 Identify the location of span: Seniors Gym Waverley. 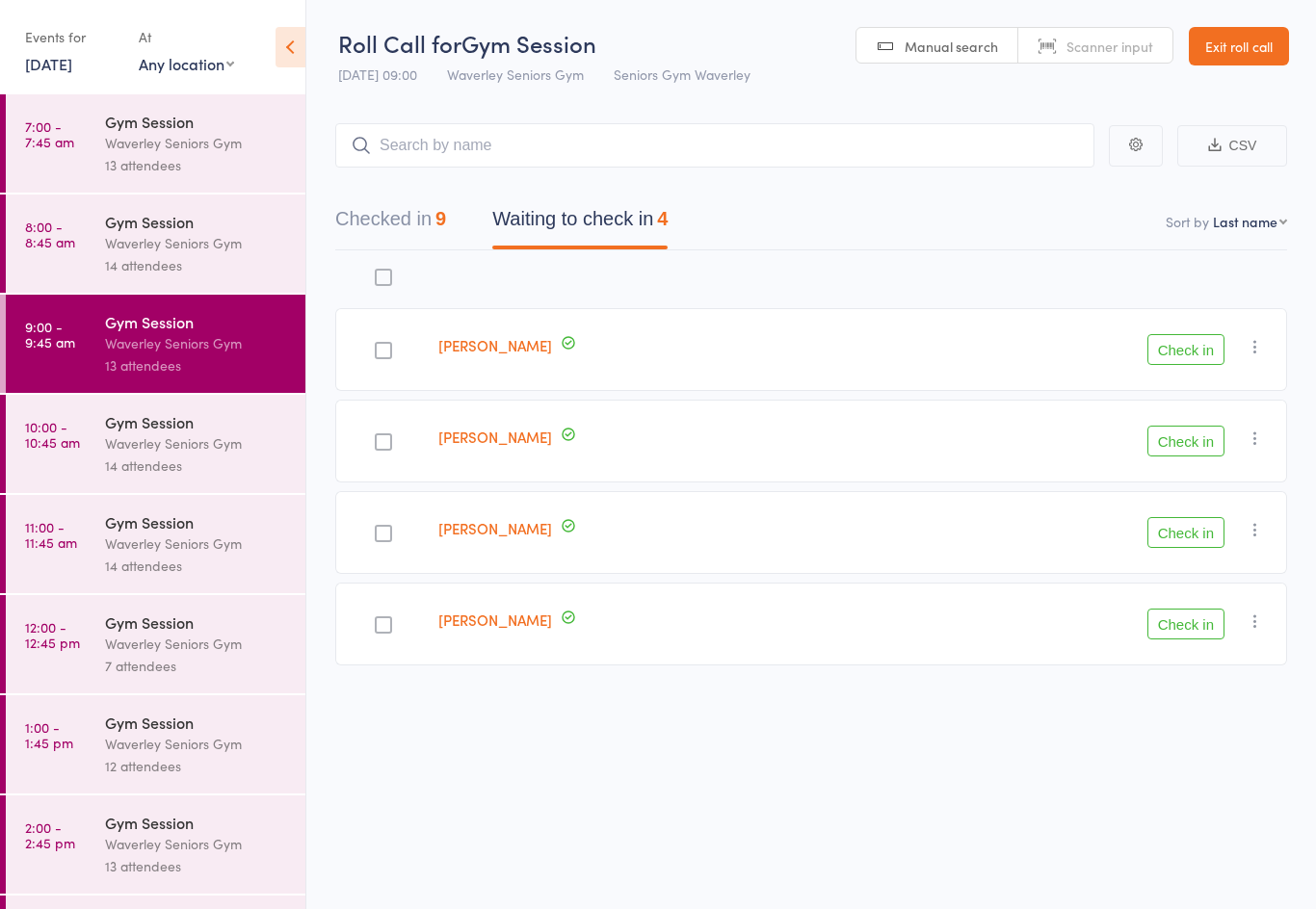
(682, 74).